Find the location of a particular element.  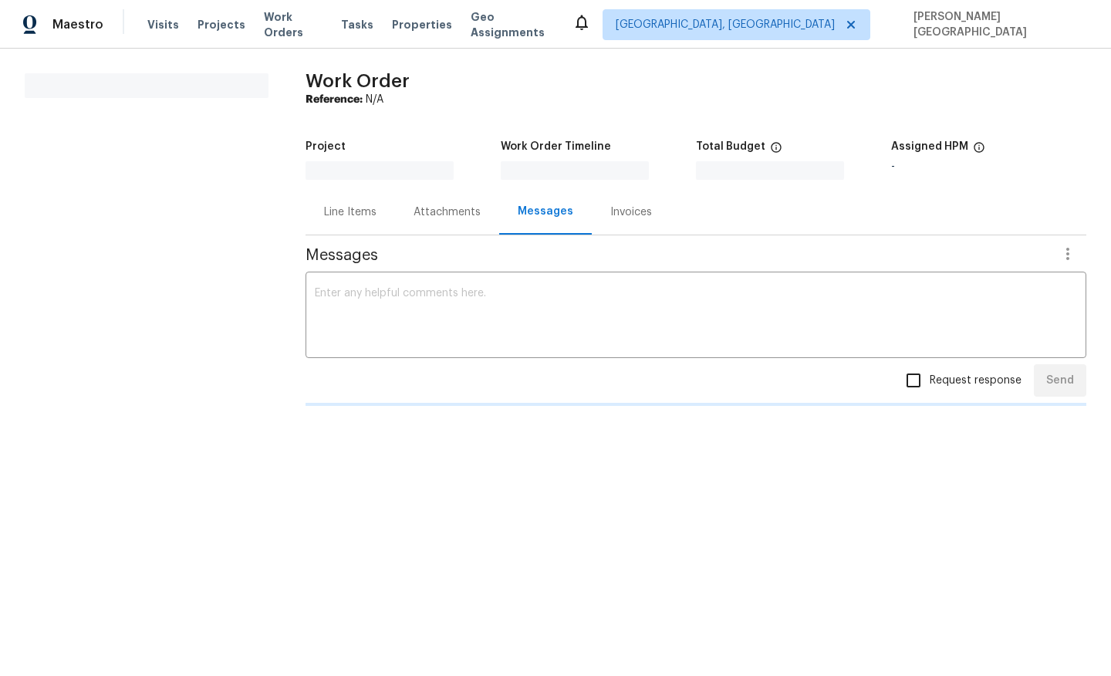

span: Visits is located at coordinates (163, 25).